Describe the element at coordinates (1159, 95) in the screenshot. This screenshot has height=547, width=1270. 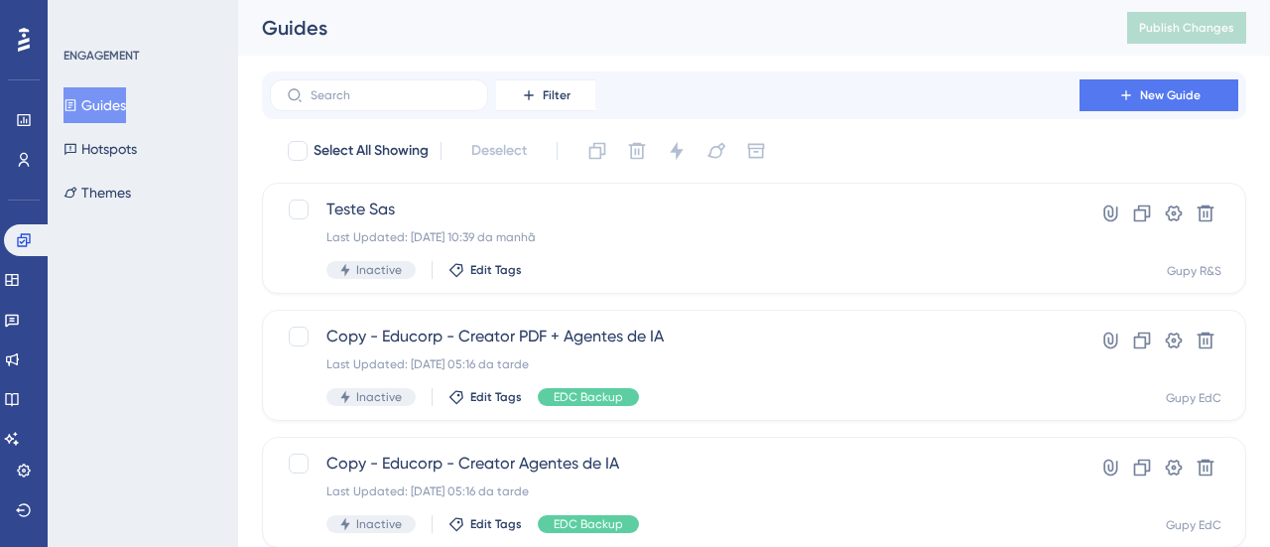
I see `button: New Guide` at that location.